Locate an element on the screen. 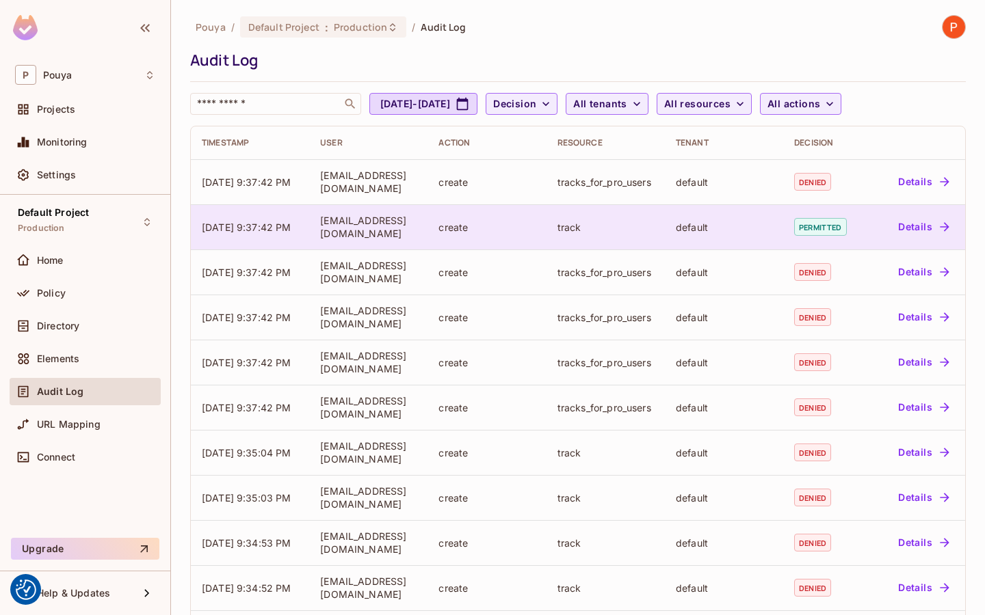  div: Audit Log is located at coordinates (574, 60).